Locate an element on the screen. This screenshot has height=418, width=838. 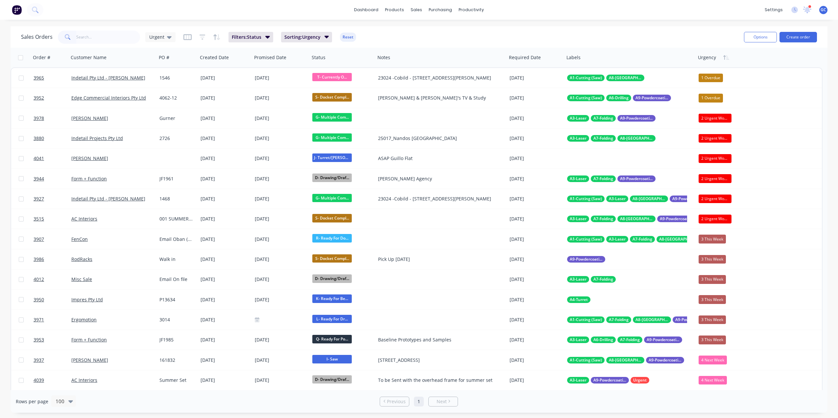
div: Notes is located at coordinates (384, 58).